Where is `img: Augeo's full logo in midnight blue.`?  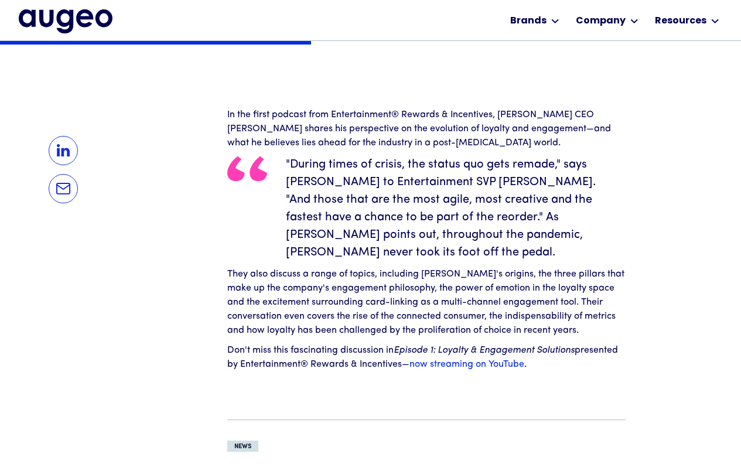
img: Augeo's full logo in midnight blue. is located at coordinates (66, 21).